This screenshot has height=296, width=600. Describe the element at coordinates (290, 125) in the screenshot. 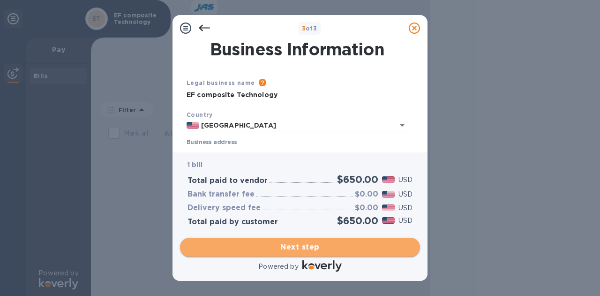

I see `input: Select country` at that location.